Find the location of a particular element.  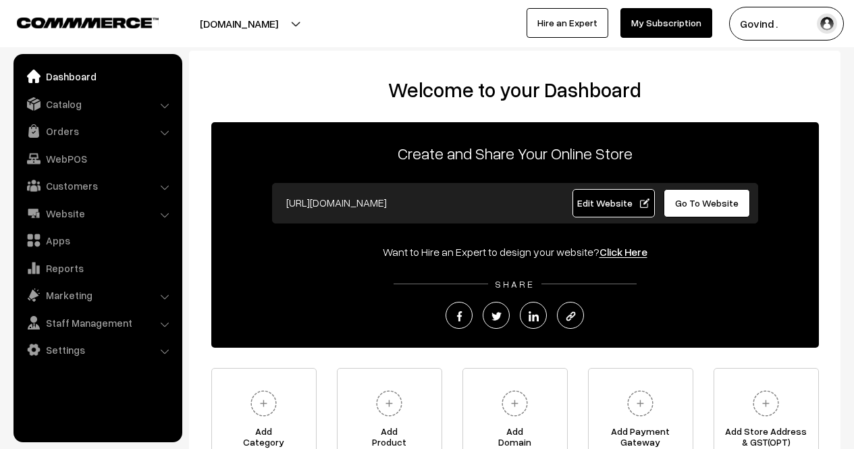

a: Customers is located at coordinates (97, 186).